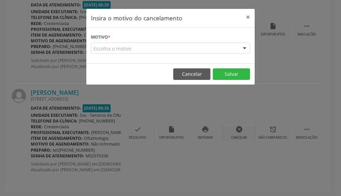  What do you see at coordinates (248, 17) in the screenshot?
I see `button: Close` at bounding box center [248, 17].